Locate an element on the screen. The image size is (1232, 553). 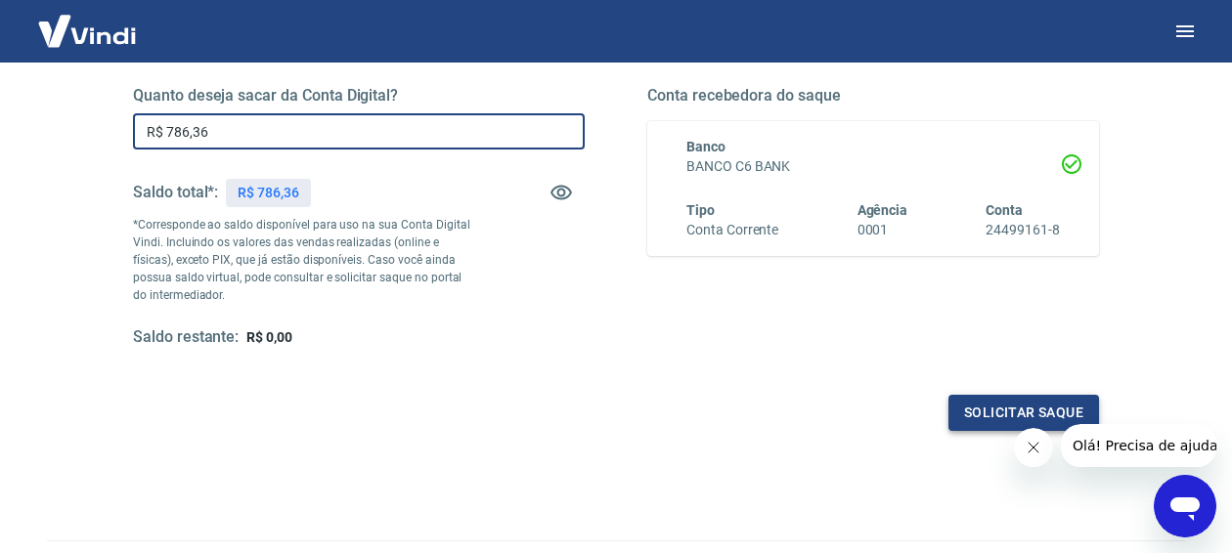
span: Banco is located at coordinates (706, 147).